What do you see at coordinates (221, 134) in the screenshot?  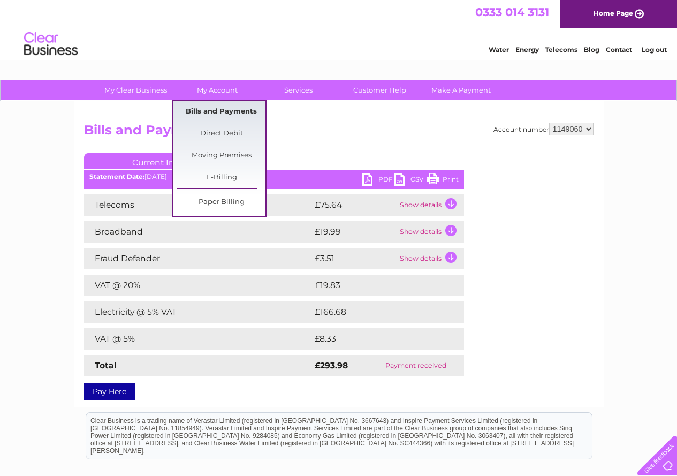 I see `a: Direct Debit` at bounding box center [221, 134].